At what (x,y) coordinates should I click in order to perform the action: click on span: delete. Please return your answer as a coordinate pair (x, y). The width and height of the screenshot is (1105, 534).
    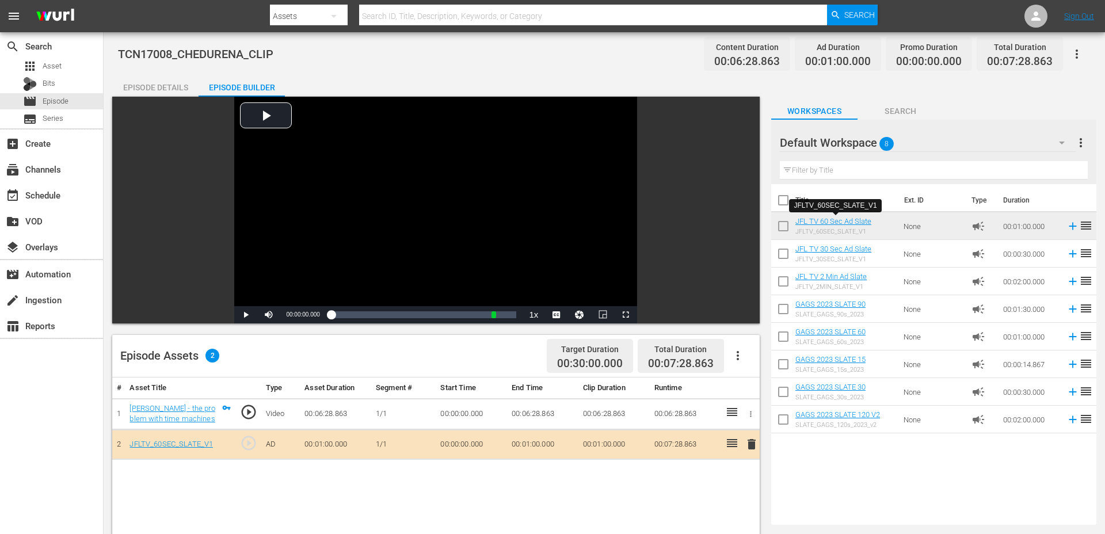
    Looking at the image, I should click on (752, 444).